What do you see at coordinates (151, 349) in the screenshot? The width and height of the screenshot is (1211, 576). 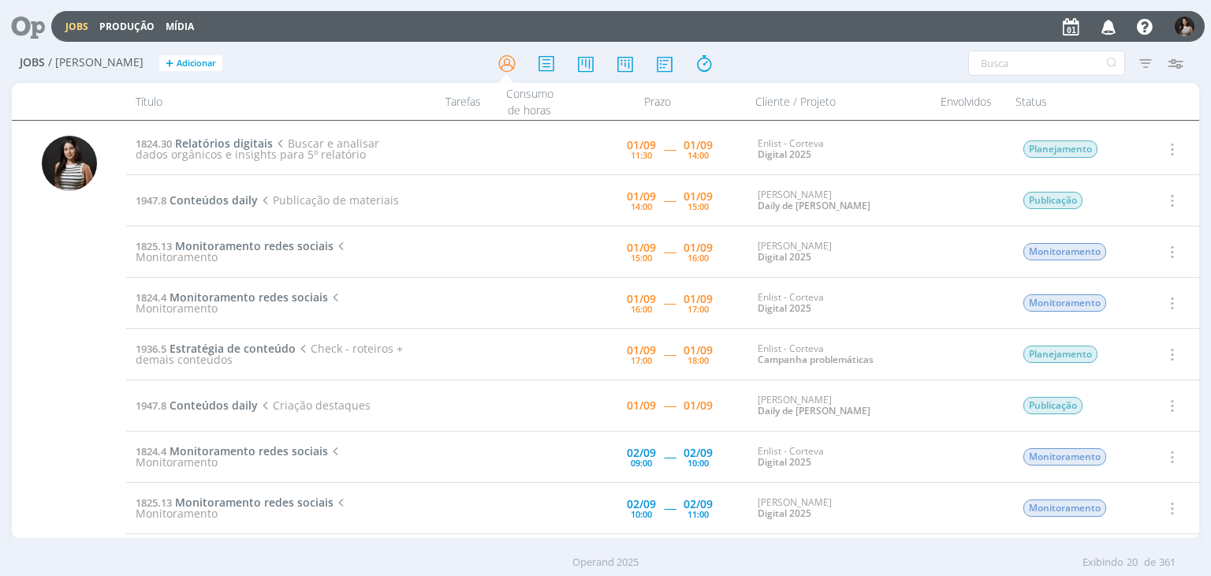 I see `span: 1936.5` at bounding box center [151, 349].